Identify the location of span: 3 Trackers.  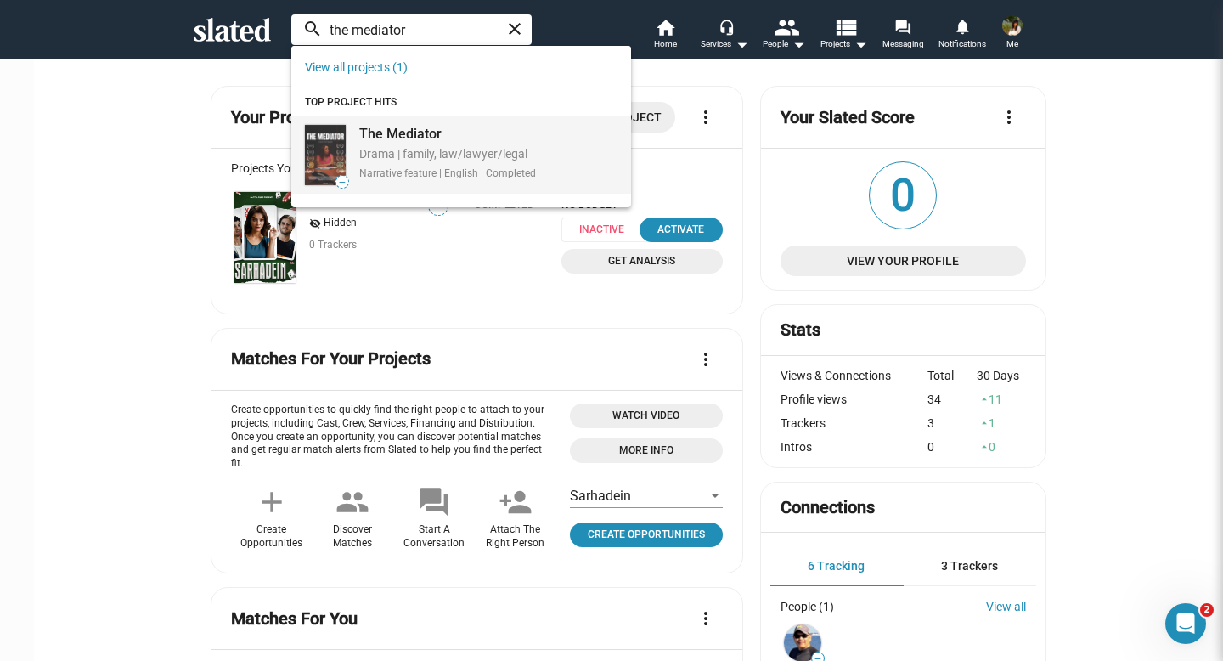
(969, 566).